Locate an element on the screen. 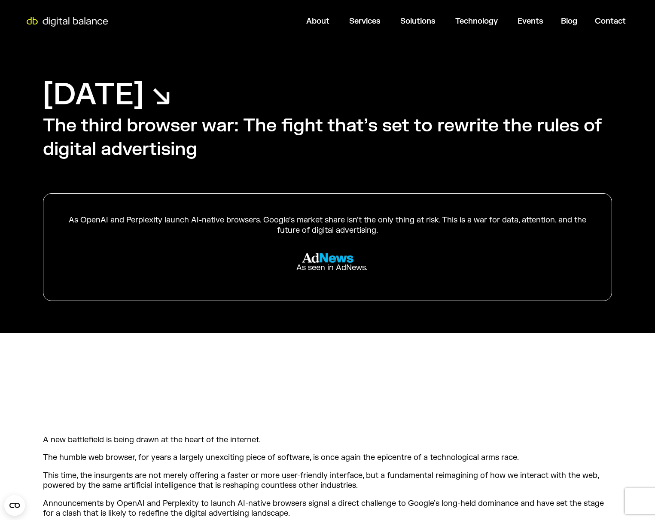 The width and height of the screenshot is (655, 520). a: Technology is located at coordinates (476, 21).